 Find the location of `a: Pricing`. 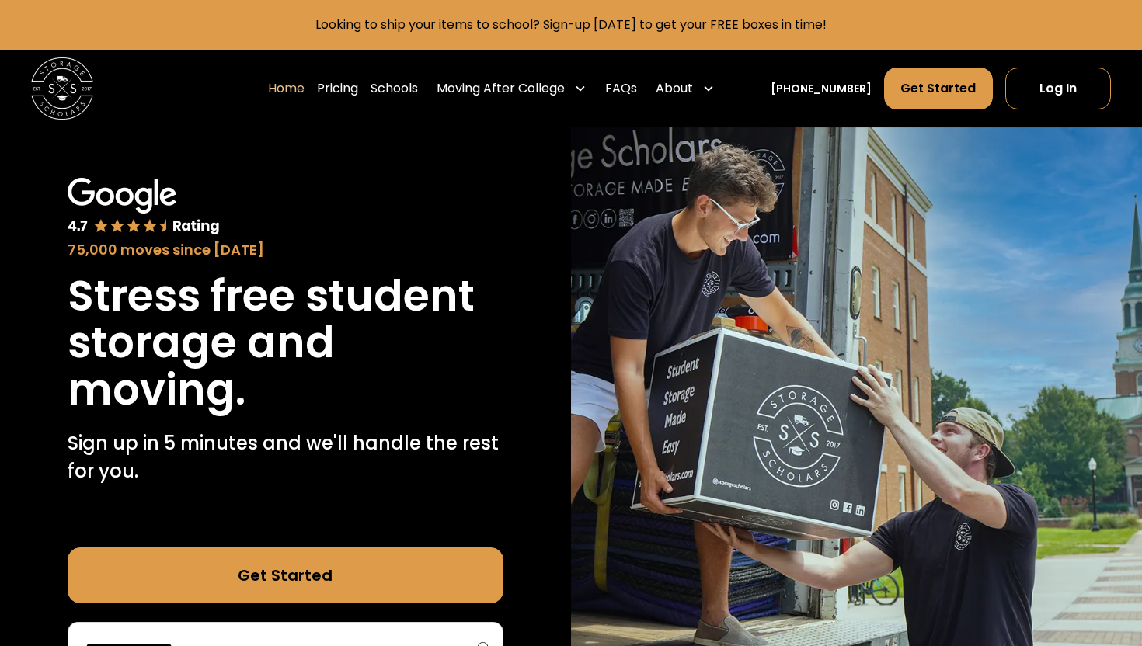

a: Pricing is located at coordinates (337, 89).